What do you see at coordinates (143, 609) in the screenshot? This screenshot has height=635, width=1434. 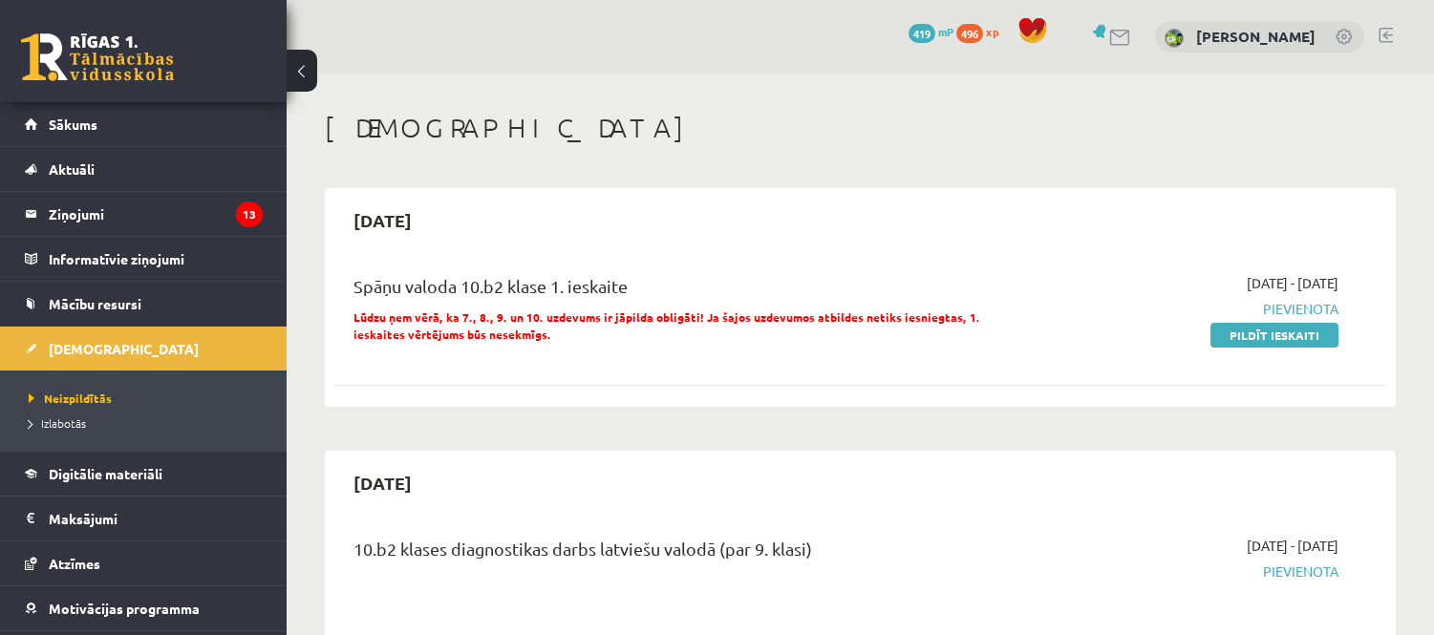 I see `a: Motivācijas programma` at bounding box center [143, 609].